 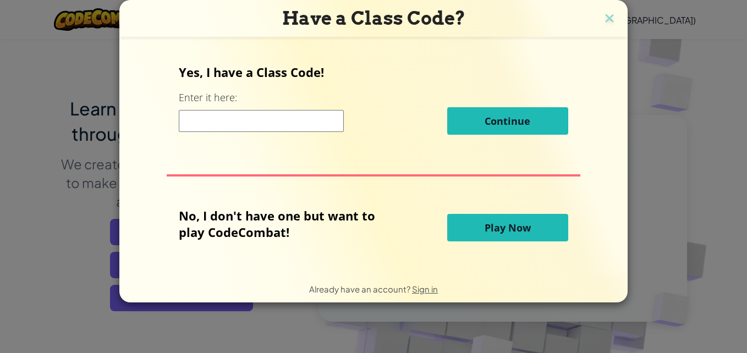 What do you see at coordinates (508, 121) in the screenshot?
I see `button: Continue` at bounding box center [508, 121].